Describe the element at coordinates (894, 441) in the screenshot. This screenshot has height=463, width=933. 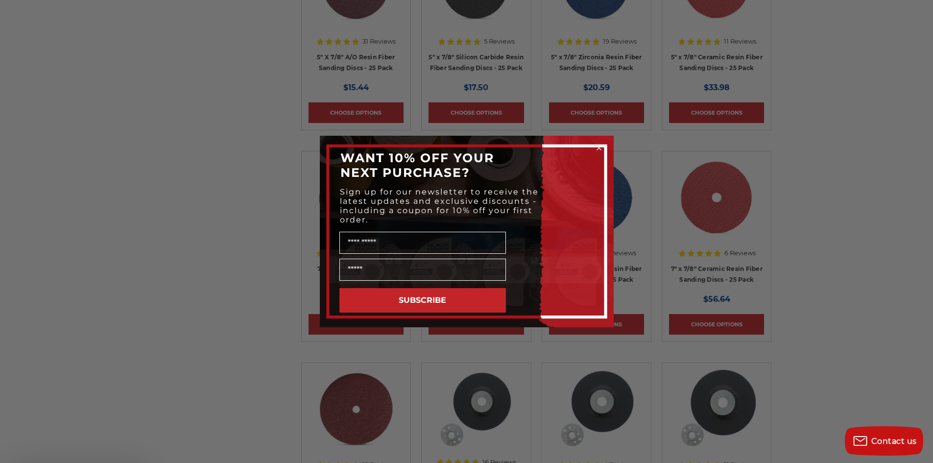
I see `span: Contact us` at that location.